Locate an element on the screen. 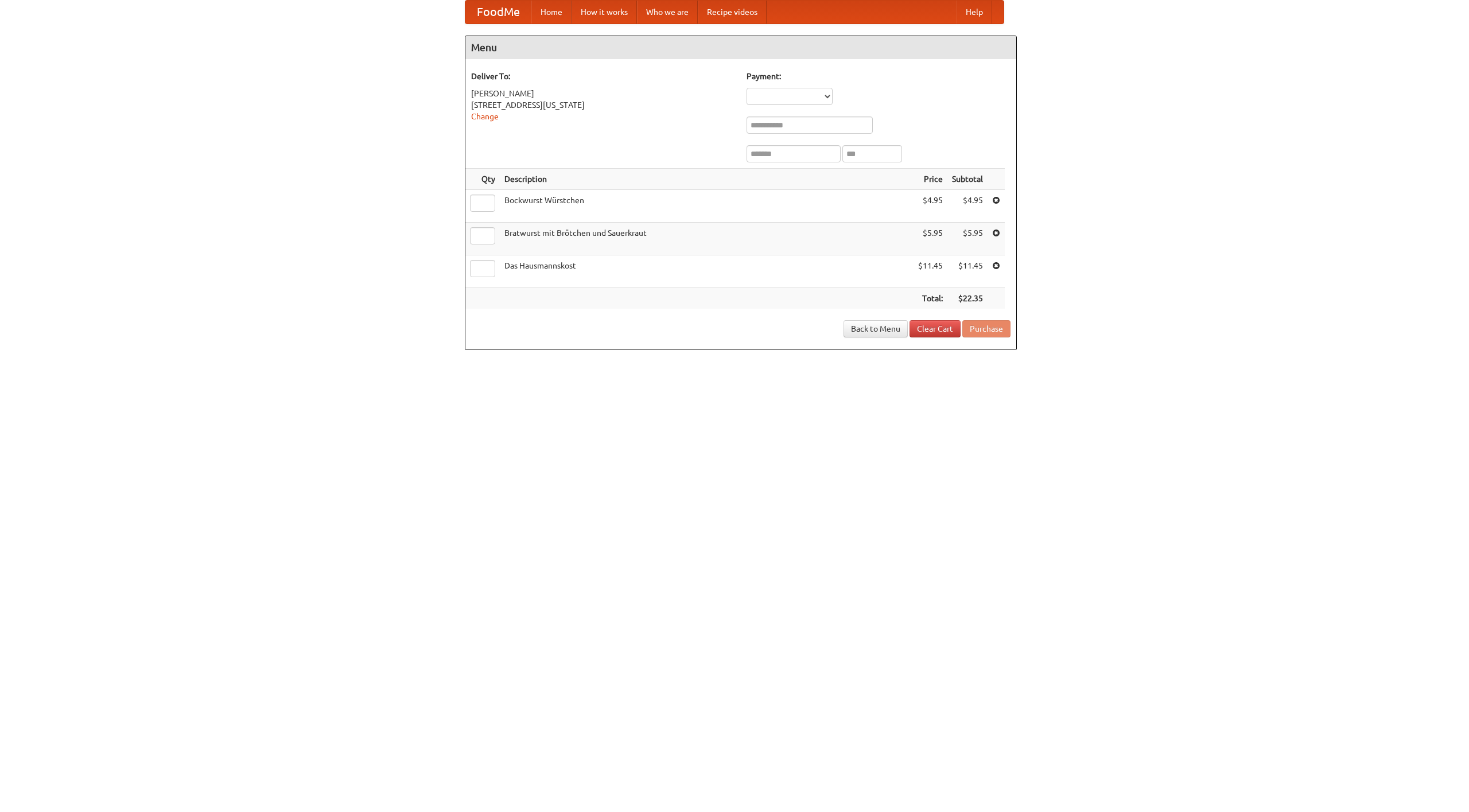 This screenshot has width=1469, height=812. a: FoodMe is located at coordinates (498, 12).